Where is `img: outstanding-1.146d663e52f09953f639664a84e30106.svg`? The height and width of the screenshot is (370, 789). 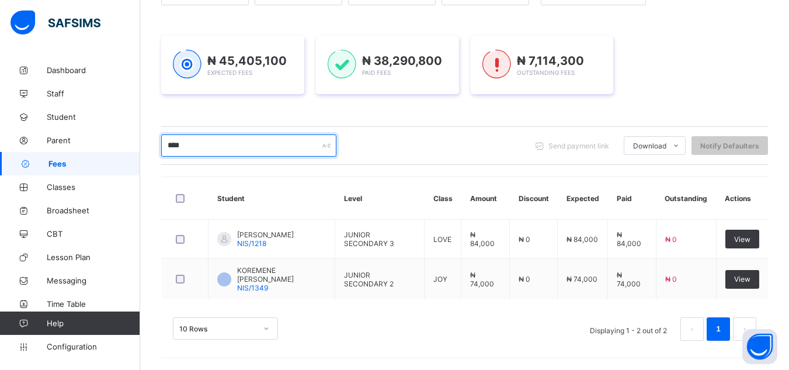
img: outstanding-1.146d663e52f09953f639664a84e30106.svg is located at coordinates (496, 64).